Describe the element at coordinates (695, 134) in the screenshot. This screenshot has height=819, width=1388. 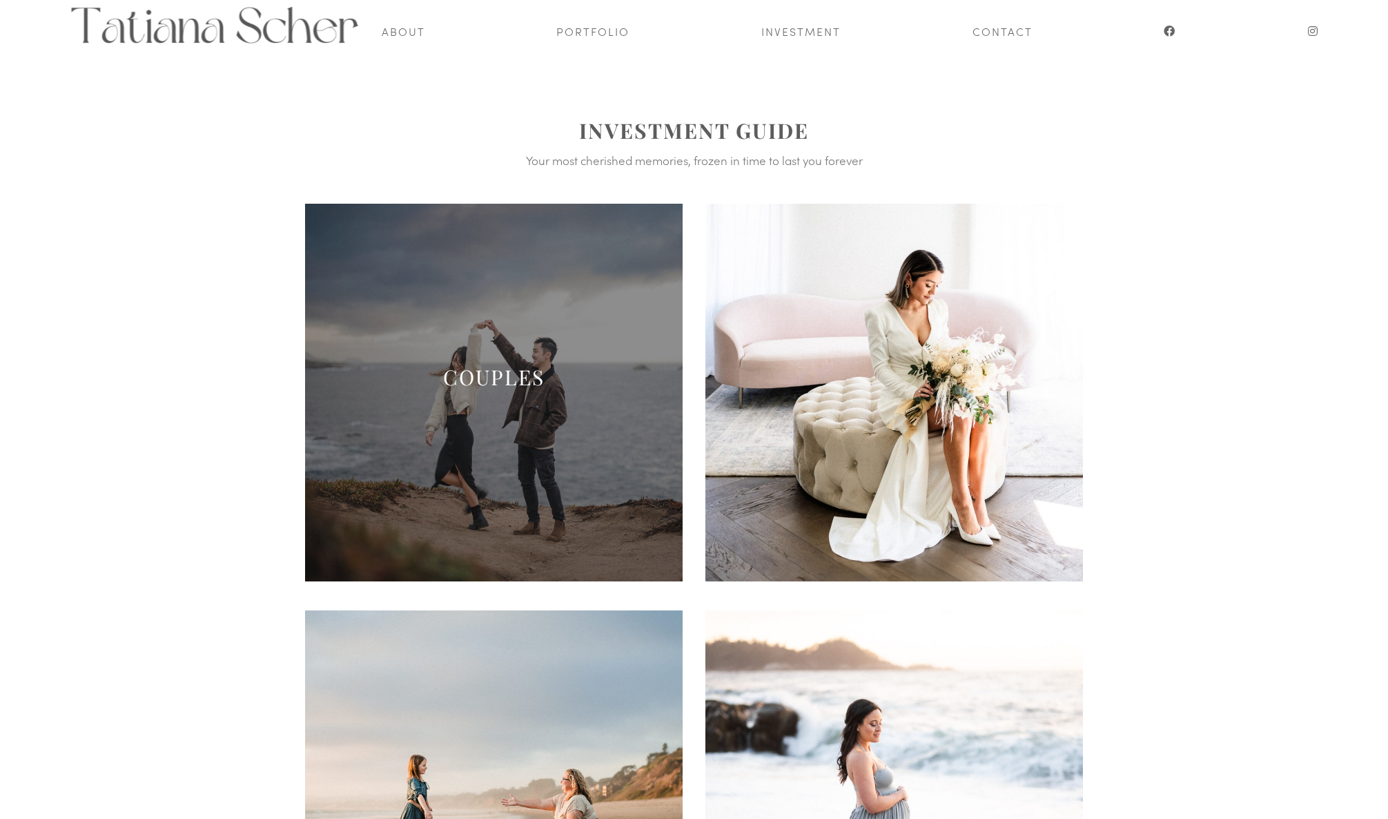
I see `h2: INVESTMENT GUIDE` at that location.